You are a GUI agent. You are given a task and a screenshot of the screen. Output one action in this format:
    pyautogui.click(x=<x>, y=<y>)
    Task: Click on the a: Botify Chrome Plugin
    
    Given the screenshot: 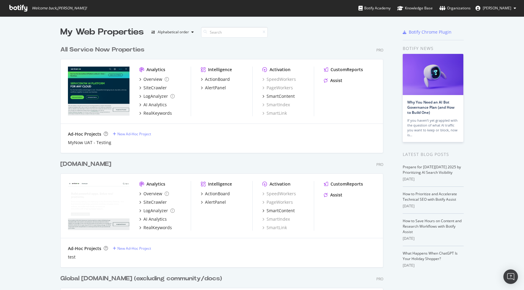 What is the action you would take?
    pyautogui.click(x=427, y=32)
    